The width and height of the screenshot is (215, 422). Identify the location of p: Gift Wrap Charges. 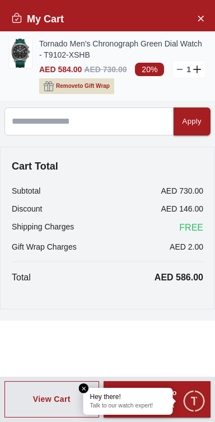
(44, 247).